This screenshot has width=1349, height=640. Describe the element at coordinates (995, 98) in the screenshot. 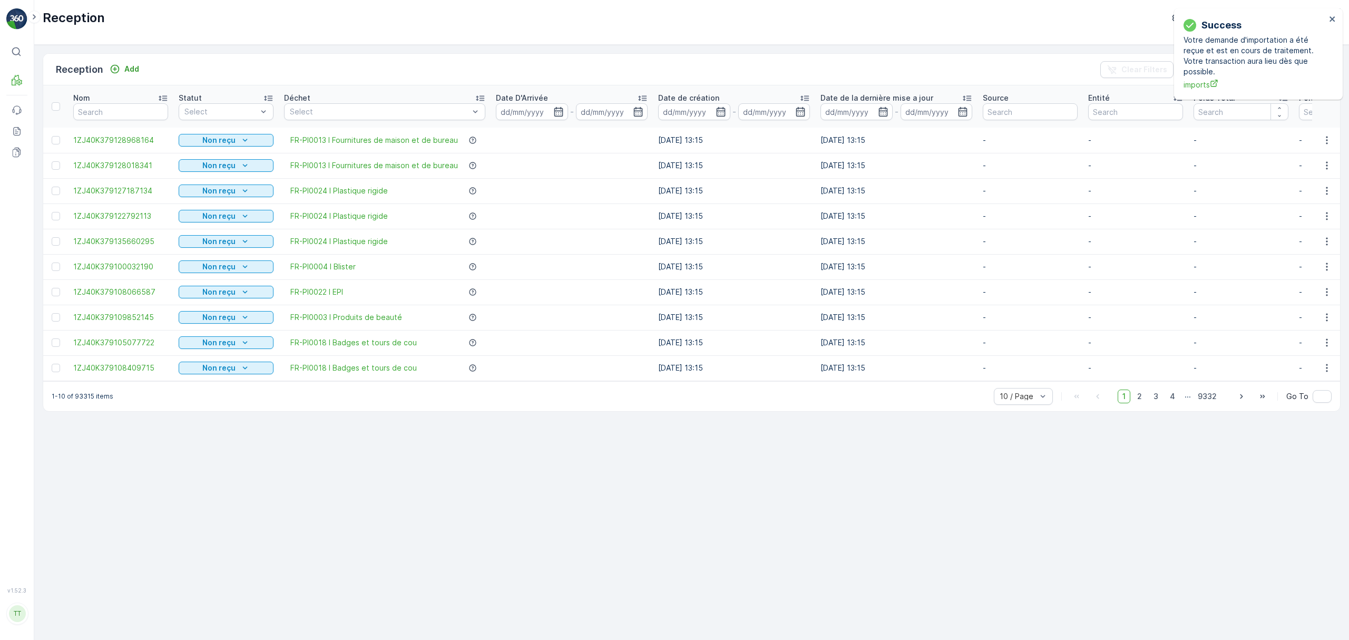

I see `p: Source` at that location.